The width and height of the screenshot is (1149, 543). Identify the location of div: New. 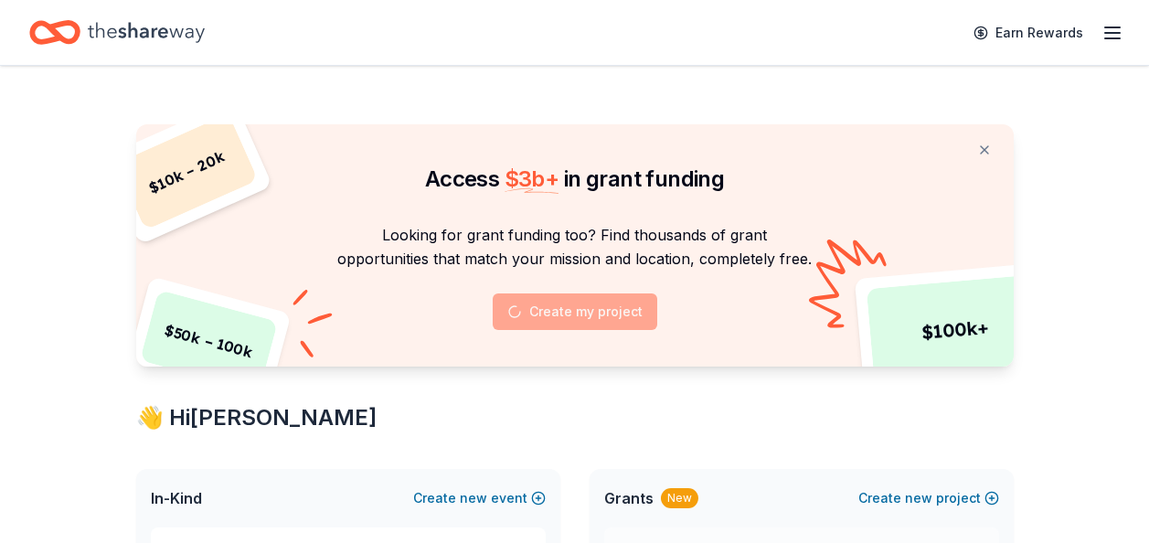
(679, 498).